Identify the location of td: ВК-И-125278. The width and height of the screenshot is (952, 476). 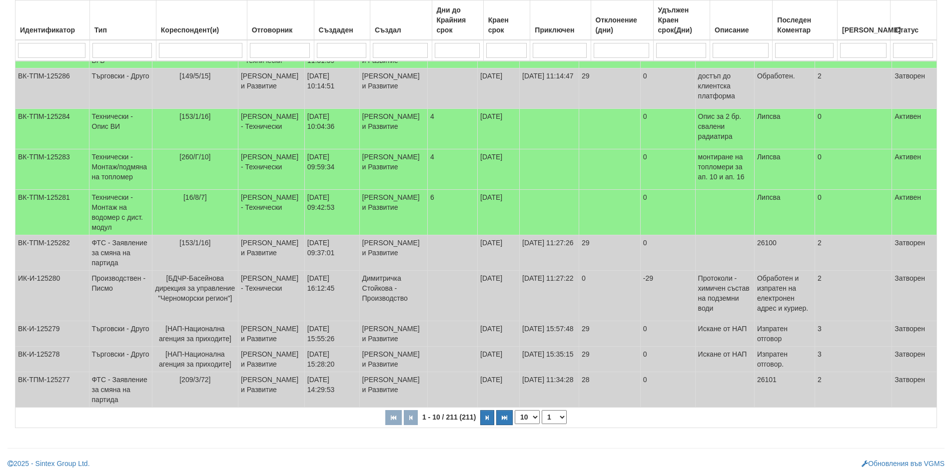
(52, 359).